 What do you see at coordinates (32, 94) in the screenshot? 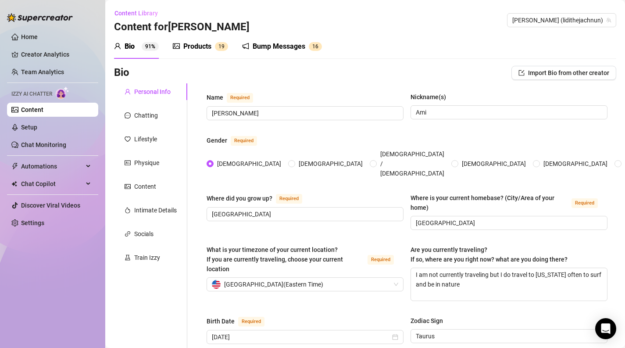
I see `span: Izzy AI Chatter` at bounding box center [32, 94].